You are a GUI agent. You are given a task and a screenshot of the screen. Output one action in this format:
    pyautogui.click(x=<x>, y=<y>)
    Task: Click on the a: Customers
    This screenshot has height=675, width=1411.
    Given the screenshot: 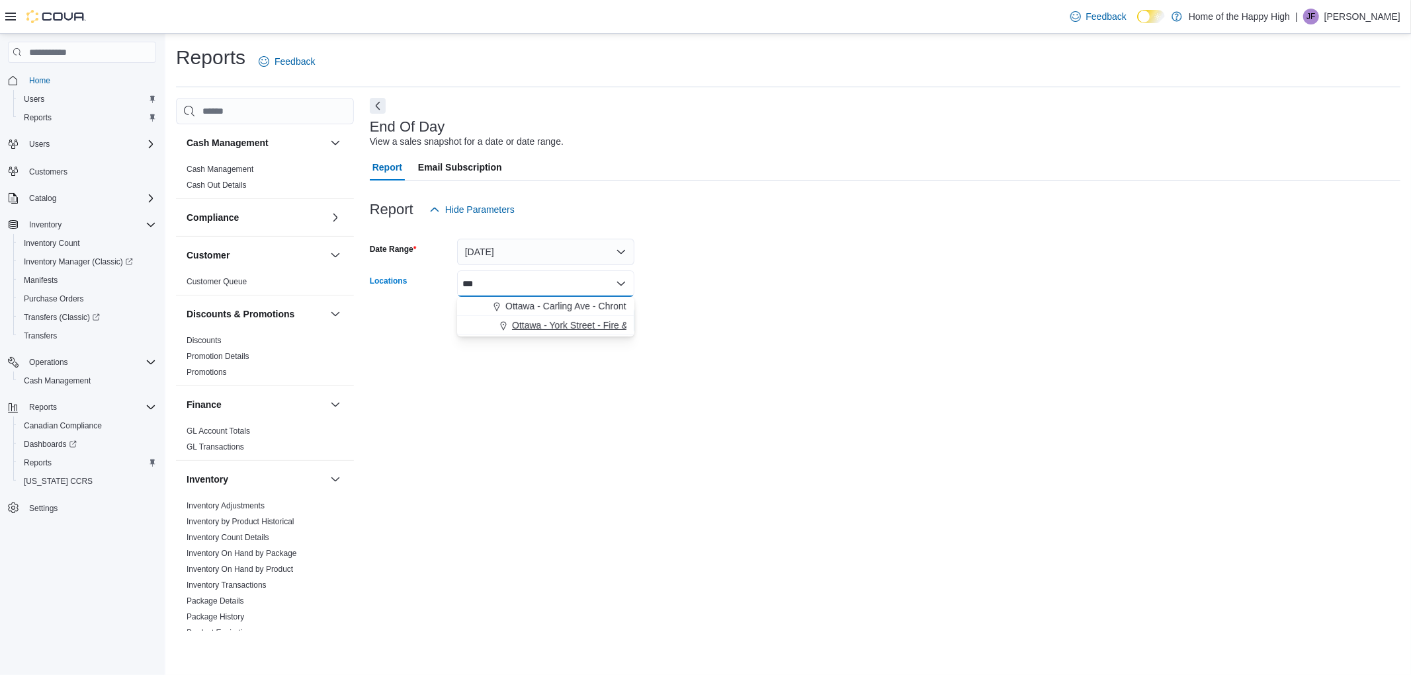 What is the action you would take?
    pyautogui.click(x=48, y=172)
    